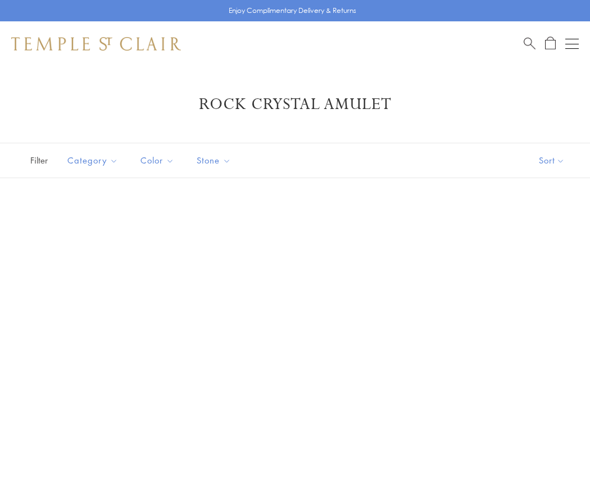 This screenshot has width=590, height=499. What do you see at coordinates (215, 160) in the screenshot?
I see `span: Stone` at bounding box center [215, 160].